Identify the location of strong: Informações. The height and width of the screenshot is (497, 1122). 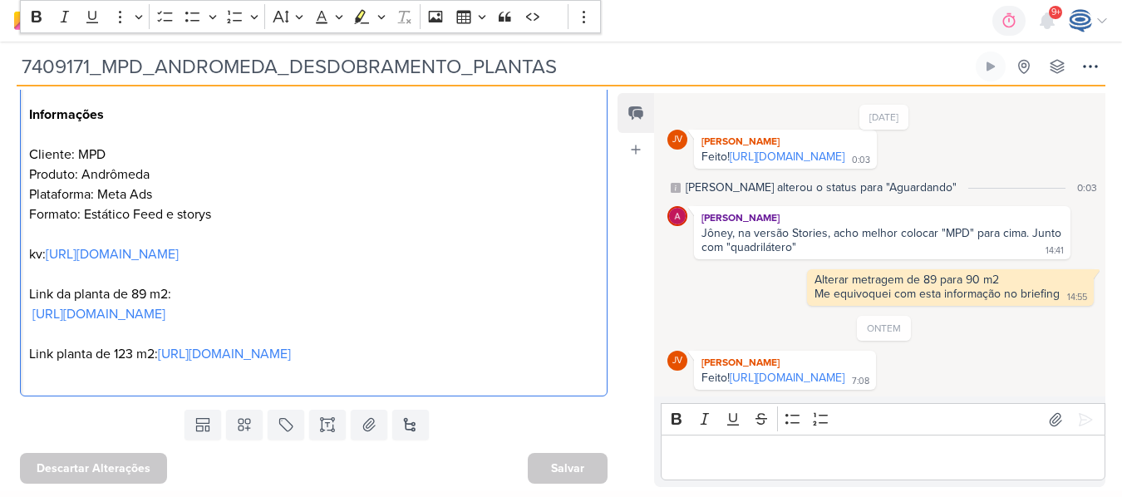
(67, 115).